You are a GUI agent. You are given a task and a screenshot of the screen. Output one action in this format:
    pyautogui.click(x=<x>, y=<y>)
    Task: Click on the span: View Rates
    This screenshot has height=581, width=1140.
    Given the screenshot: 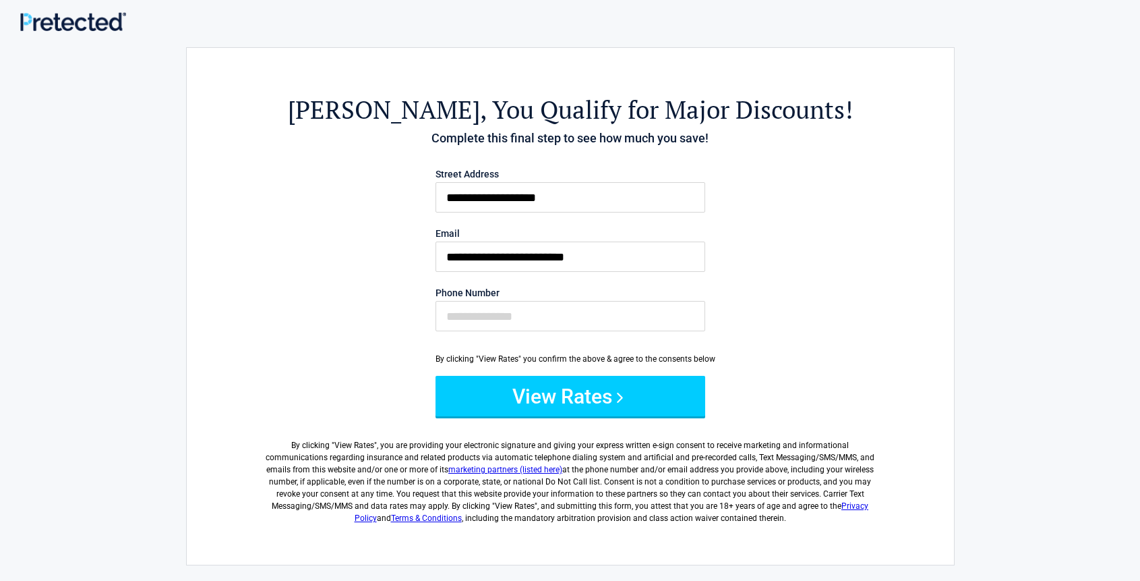 What is the action you would take?
    pyautogui.click(x=354, y=445)
    